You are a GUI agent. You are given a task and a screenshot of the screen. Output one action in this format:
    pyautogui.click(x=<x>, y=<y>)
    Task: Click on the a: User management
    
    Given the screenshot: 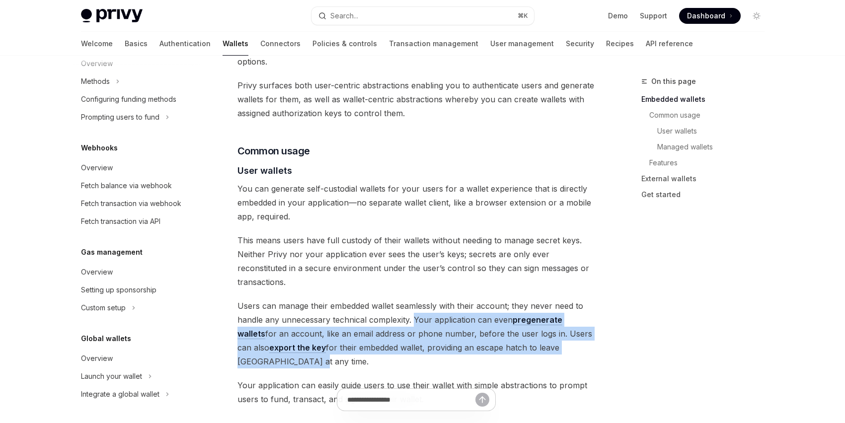 What is the action you would take?
    pyautogui.click(x=522, y=44)
    